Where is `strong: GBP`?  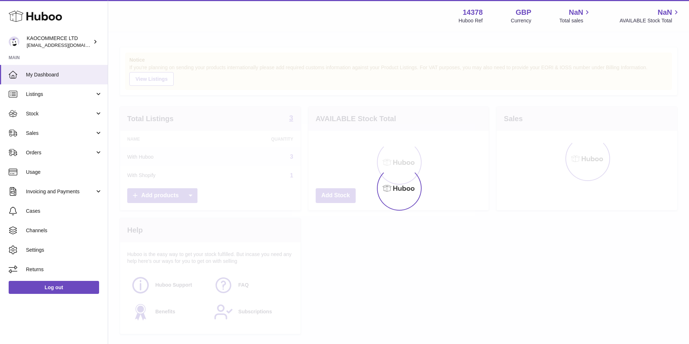
strong: GBP is located at coordinates (523, 12).